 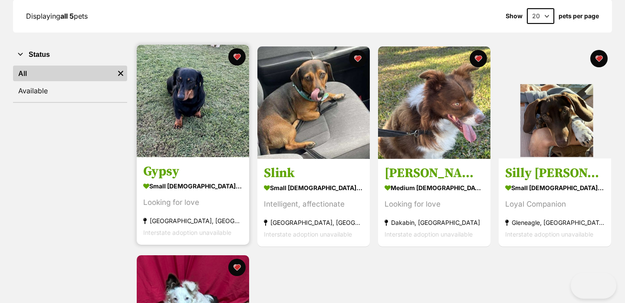 What do you see at coordinates (121, 73) in the screenshot?
I see `a: Remove filter` at bounding box center [121, 73].